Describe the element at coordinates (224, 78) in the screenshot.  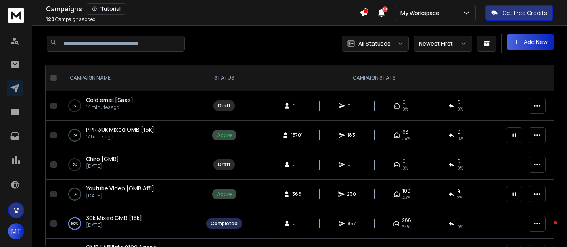
I see `th: STATUS` at that location.